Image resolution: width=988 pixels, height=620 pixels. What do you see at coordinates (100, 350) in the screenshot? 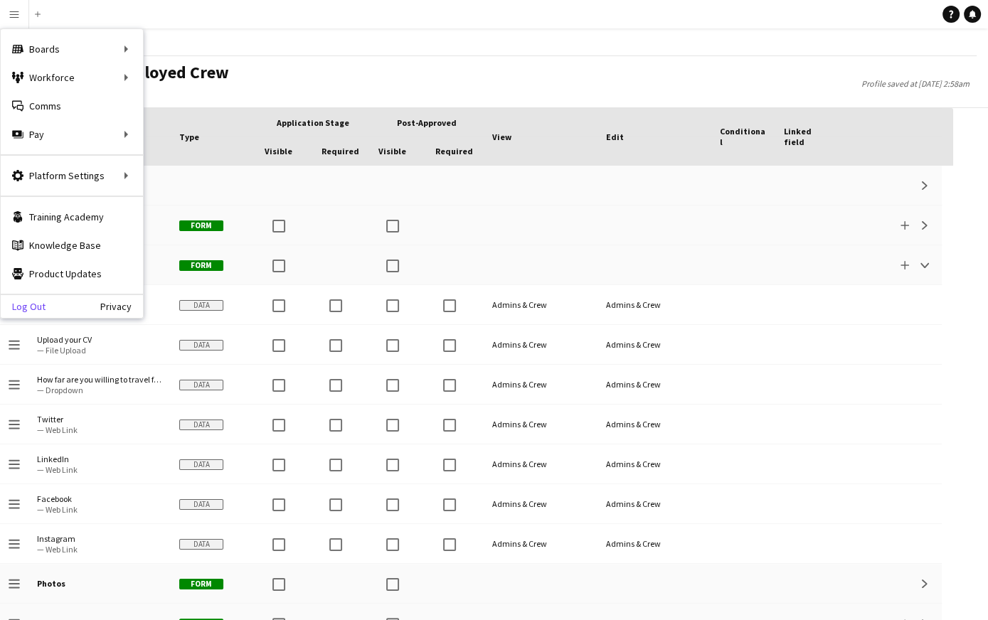
I see `span: — File Upload` at bounding box center [100, 350].